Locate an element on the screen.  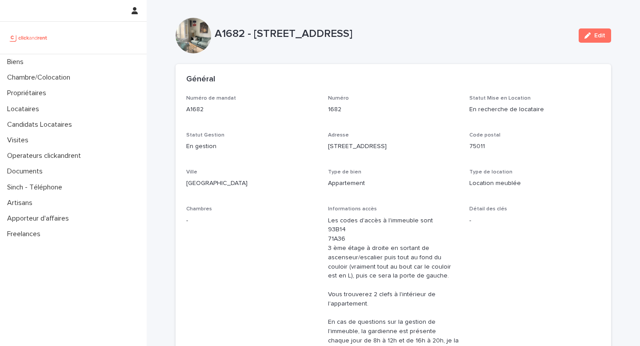
p: Biens is located at coordinates (17, 62).